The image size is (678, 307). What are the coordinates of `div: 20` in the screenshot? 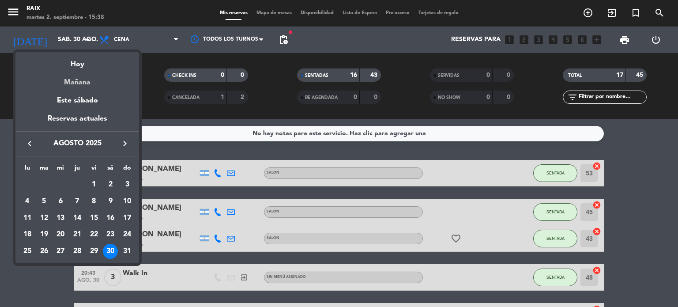 It's located at (60, 234).